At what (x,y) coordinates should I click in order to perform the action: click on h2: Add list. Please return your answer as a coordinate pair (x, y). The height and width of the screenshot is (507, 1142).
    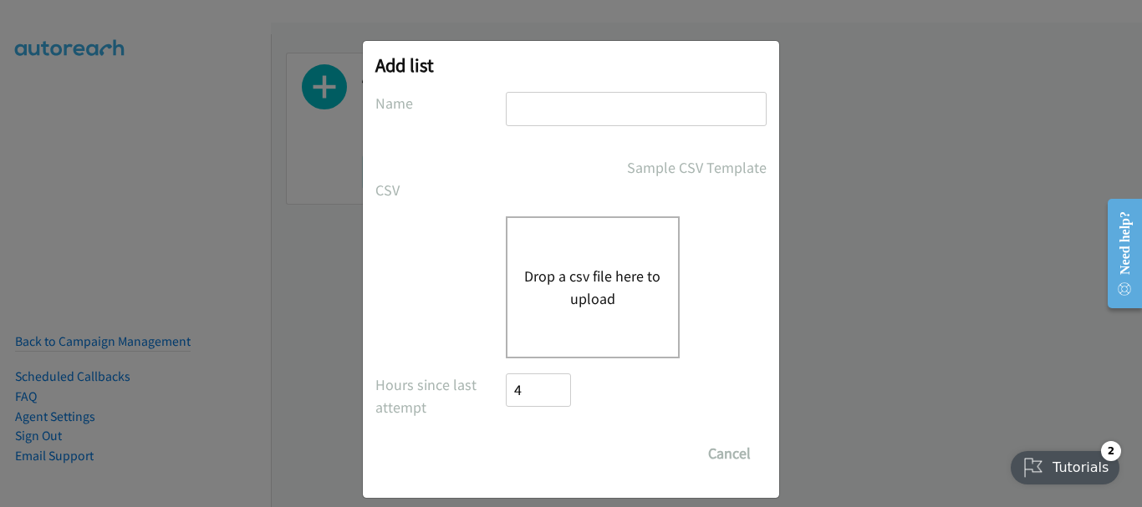
    Looking at the image, I should click on (571, 65).